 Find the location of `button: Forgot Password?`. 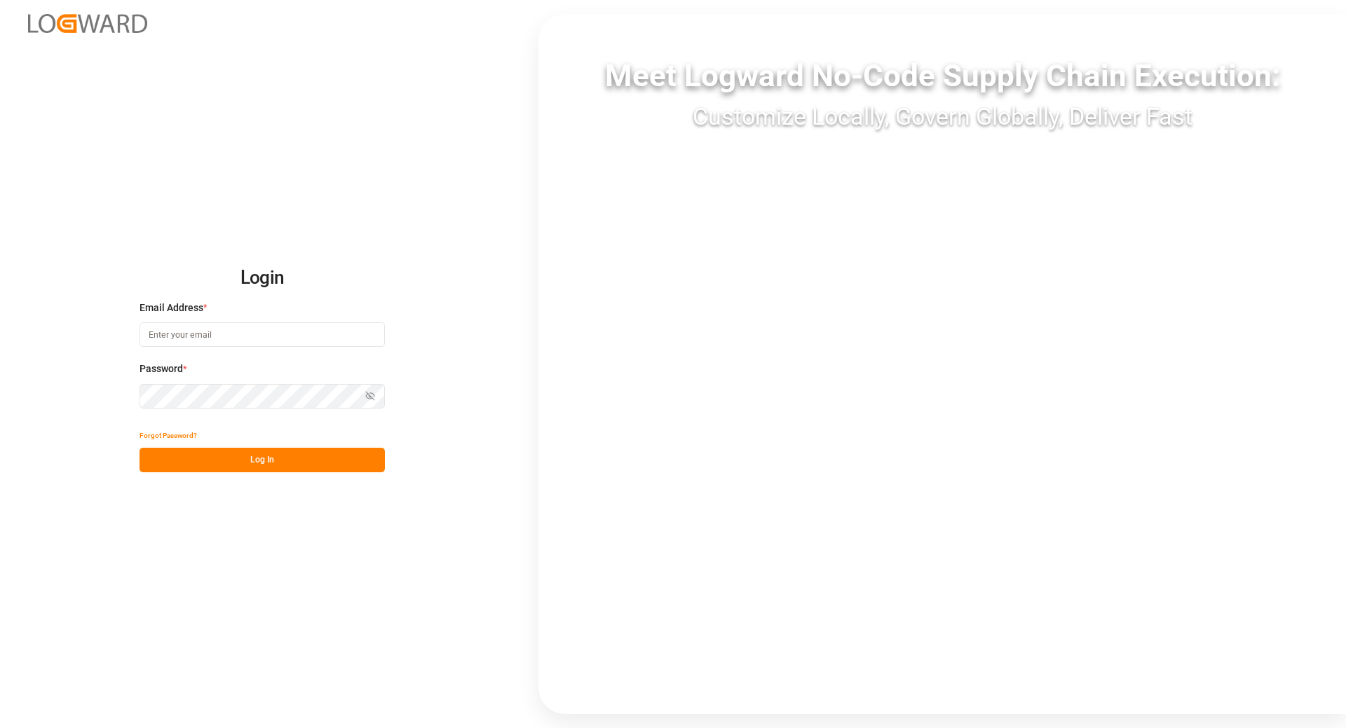

button: Forgot Password? is located at coordinates (168, 435).